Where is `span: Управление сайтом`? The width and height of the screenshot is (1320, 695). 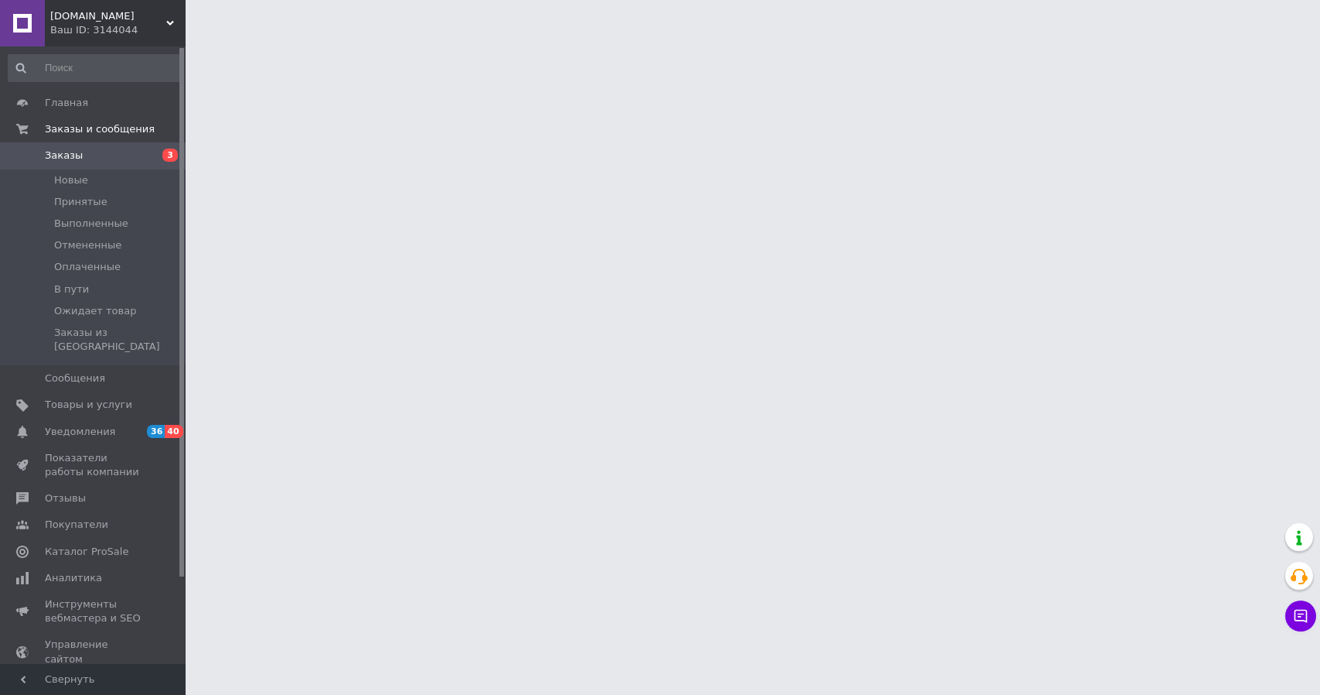 span: Управление сайтом is located at coordinates (94, 651).